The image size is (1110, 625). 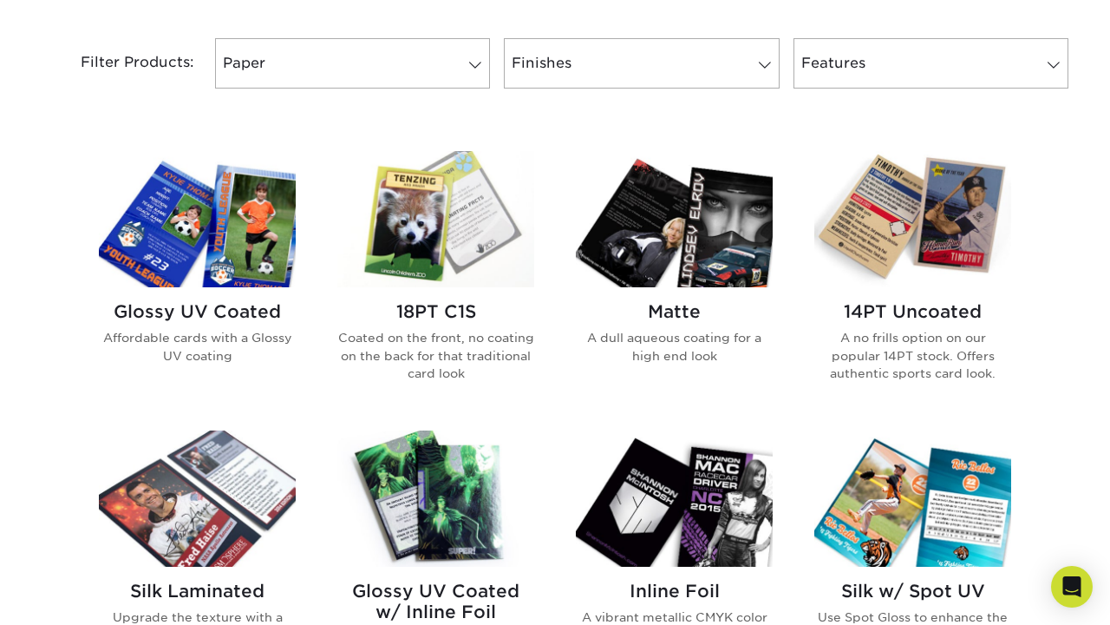 What do you see at coordinates (913, 498) in the screenshot?
I see `img: Silk w/ Spot UV Trading Cards` at bounding box center [913, 498].